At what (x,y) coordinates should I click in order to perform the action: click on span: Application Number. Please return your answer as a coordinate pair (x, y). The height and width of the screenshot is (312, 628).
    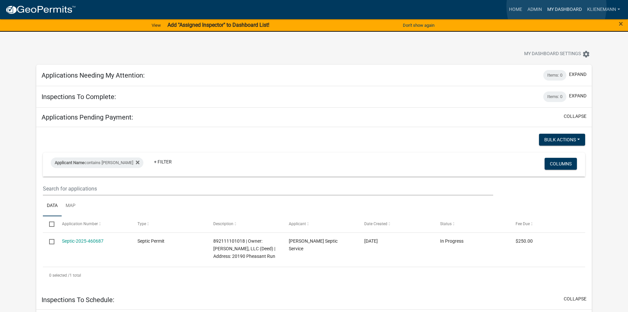
    Looking at the image, I should click on (80, 224).